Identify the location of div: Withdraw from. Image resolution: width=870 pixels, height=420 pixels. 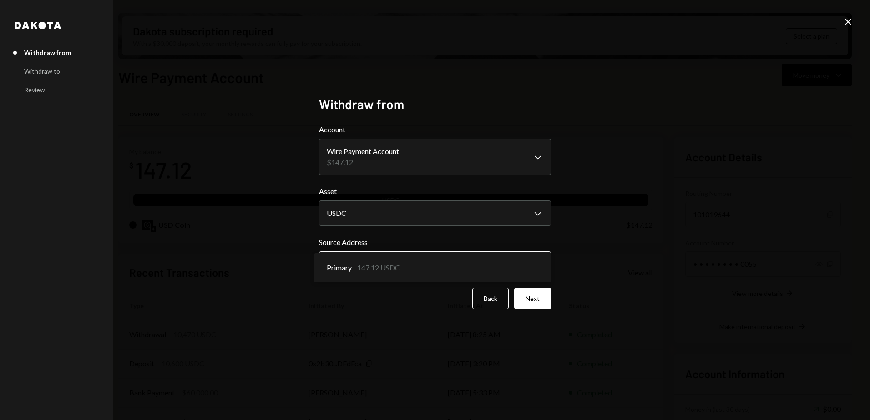
(47, 52).